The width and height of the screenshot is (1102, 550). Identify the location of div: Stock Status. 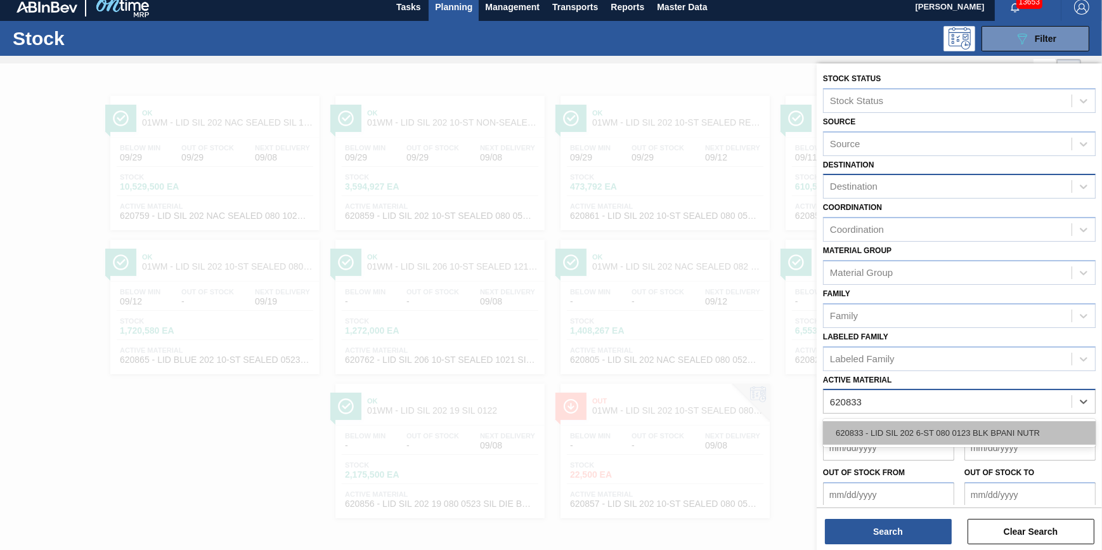
(857, 100).